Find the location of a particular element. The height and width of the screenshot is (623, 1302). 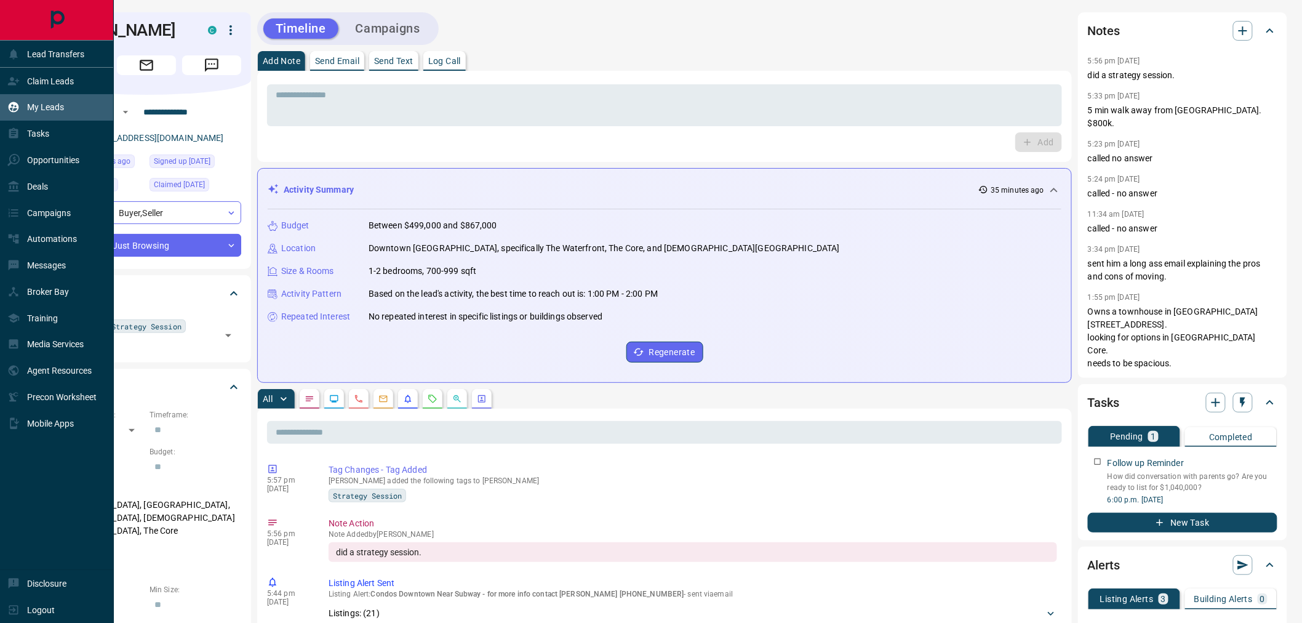

p: 35 minutes ago is located at coordinates (1017, 190).